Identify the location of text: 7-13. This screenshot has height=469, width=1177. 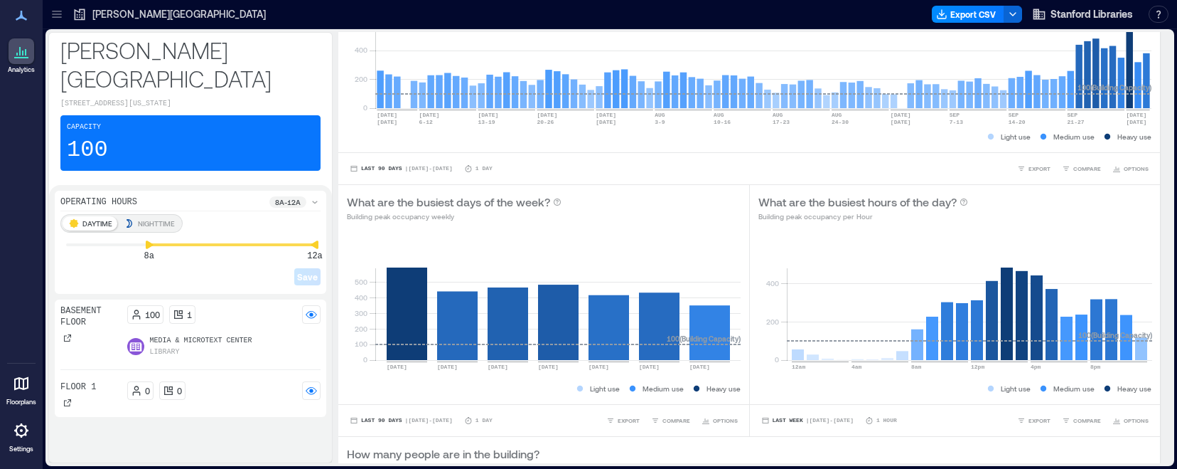
(956, 122).